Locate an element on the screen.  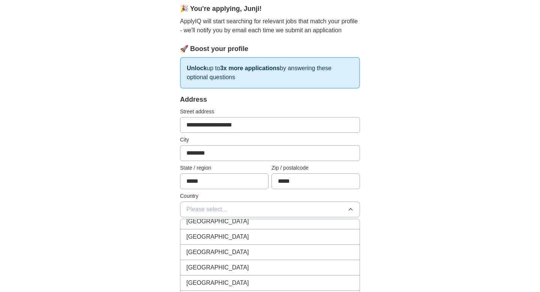
label: City is located at coordinates (270, 140).